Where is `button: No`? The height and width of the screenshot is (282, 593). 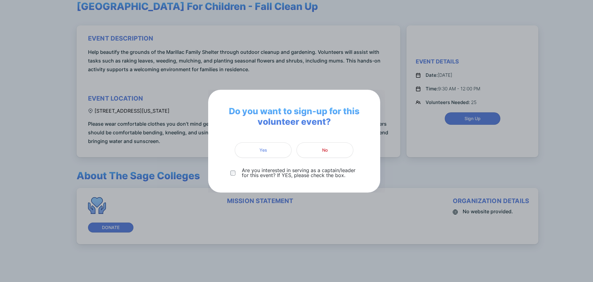
button: No is located at coordinates (325, 150).